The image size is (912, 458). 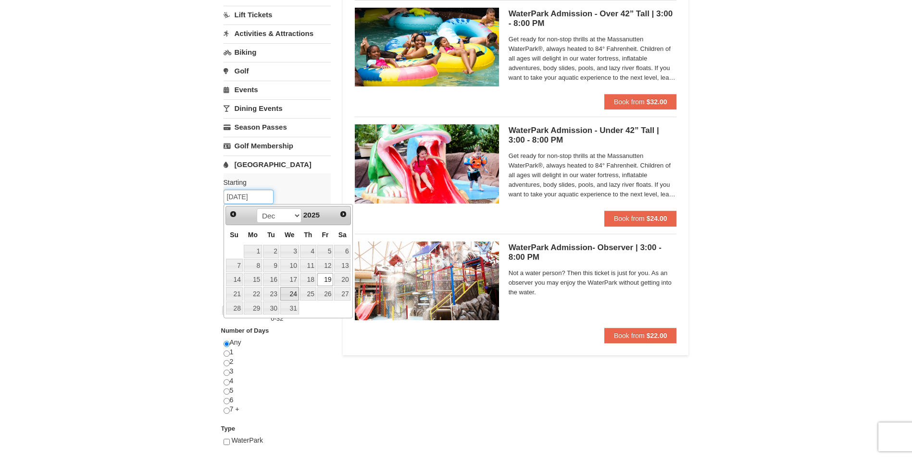 What do you see at coordinates (308, 252) in the screenshot?
I see `a: 4` at bounding box center [308, 252].